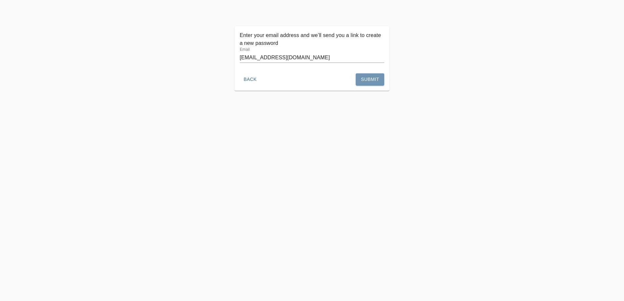 This screenshot has width=624, height=301. Describe the element at coordinates (250, 79) in the screenshot. I see `span: Back` at that location.